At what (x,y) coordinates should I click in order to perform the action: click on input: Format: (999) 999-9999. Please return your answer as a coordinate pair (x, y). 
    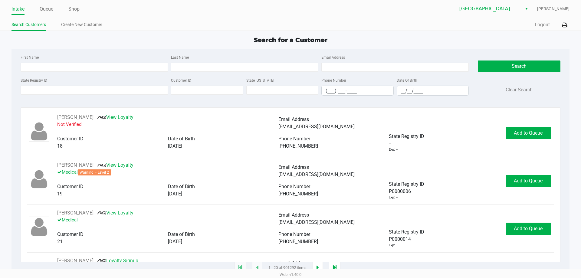
    Looking at the image, I should click on (358, 91).